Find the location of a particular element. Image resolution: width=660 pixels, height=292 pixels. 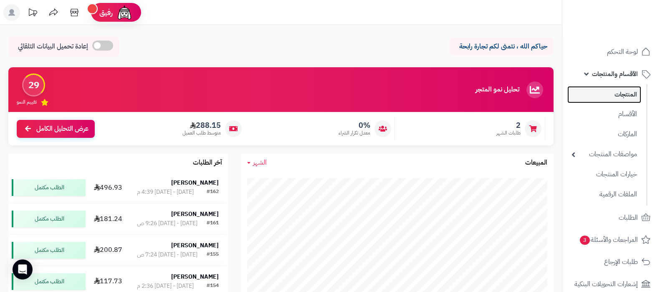

span: طلبات الإرجاع is located at coordinates (621, 262).